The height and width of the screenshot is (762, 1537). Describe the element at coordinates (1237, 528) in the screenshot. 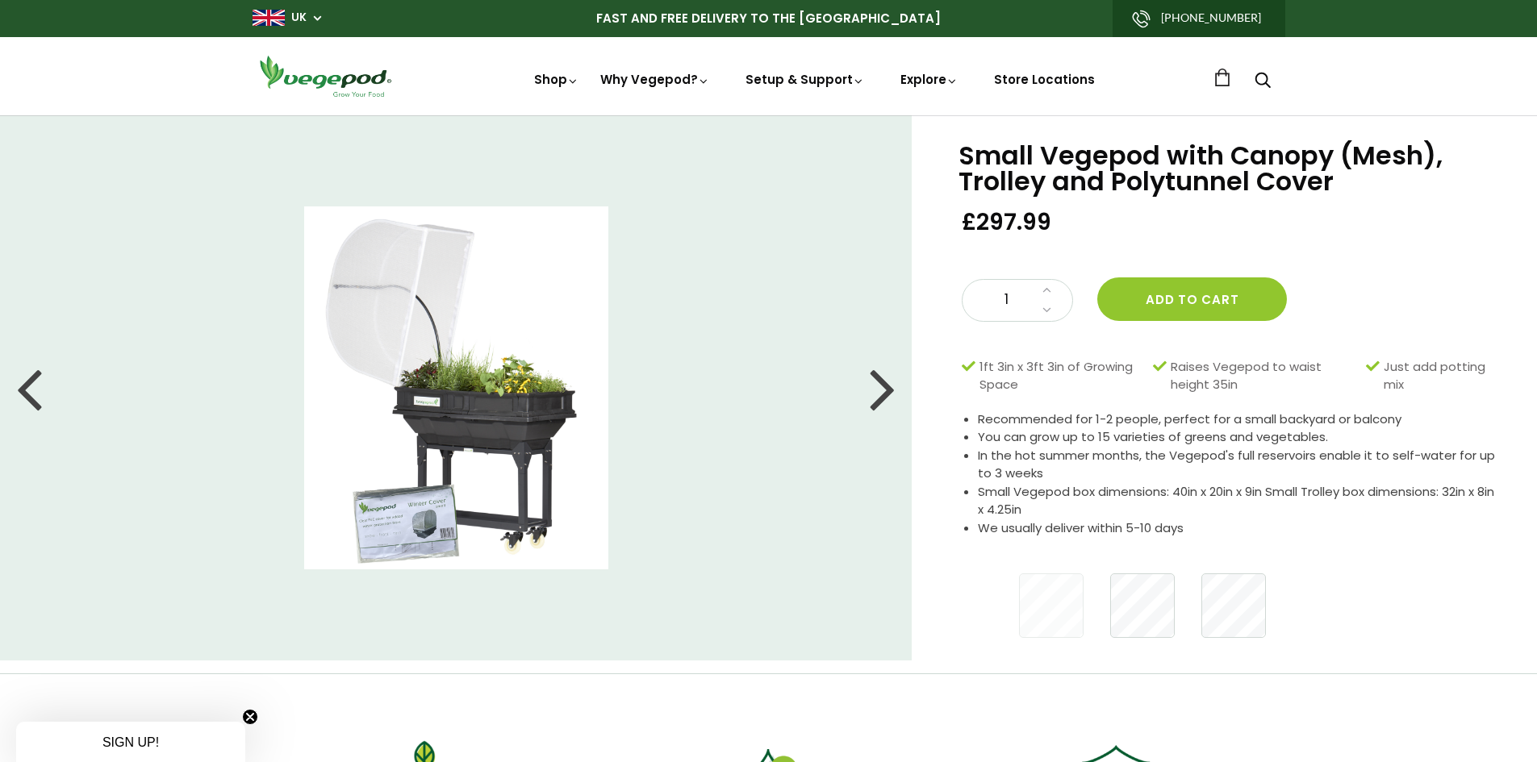

I see `li: We usually deliver within 5-10 days` at that location.